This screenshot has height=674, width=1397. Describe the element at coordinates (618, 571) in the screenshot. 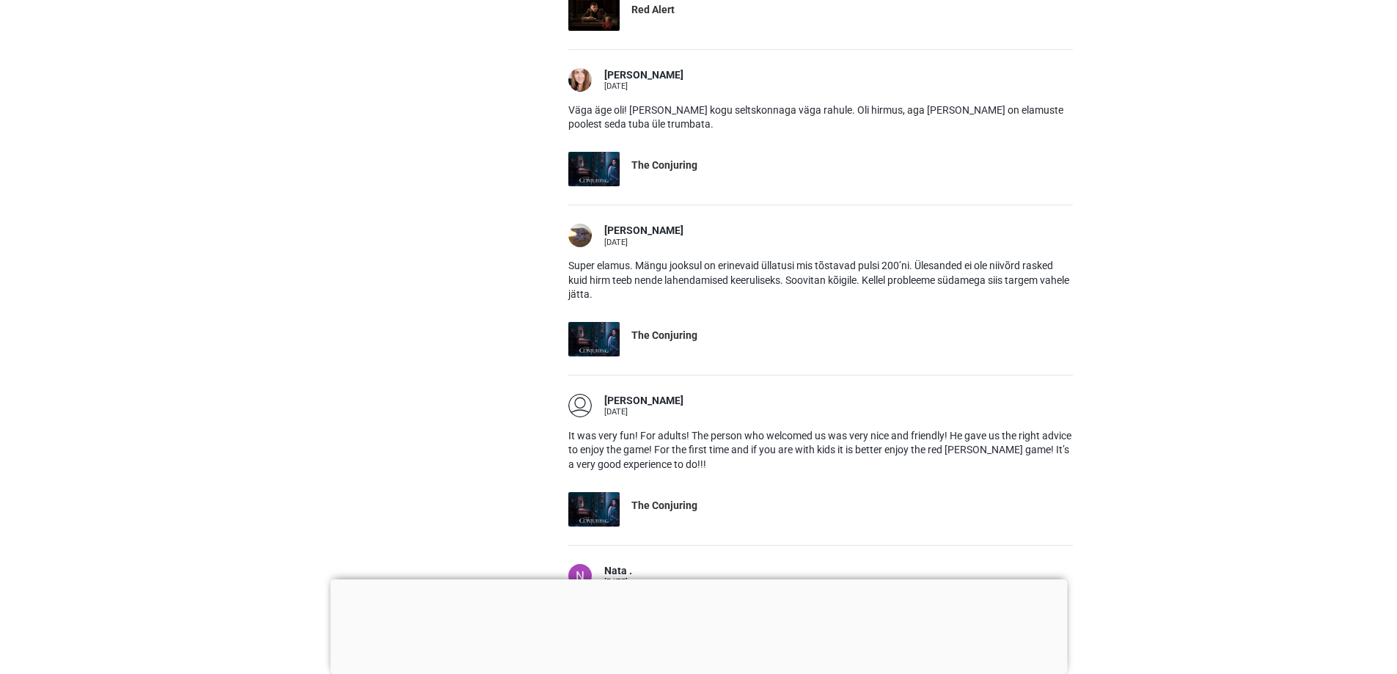

I see `div: Nata .` at that location.